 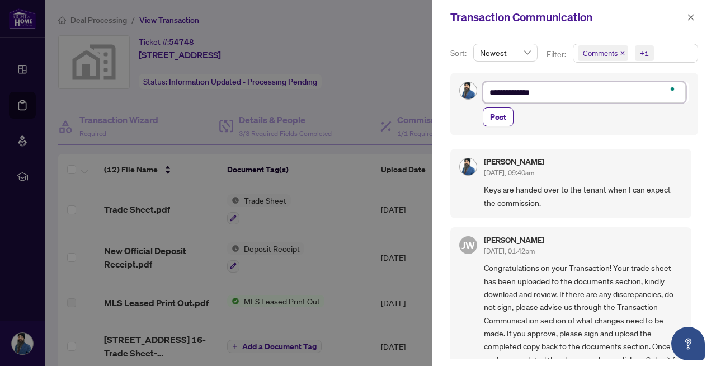 What do you see at coordinates (468, 245) in the screenshot?
I see `span: JW` at bounding box center [468, 245].